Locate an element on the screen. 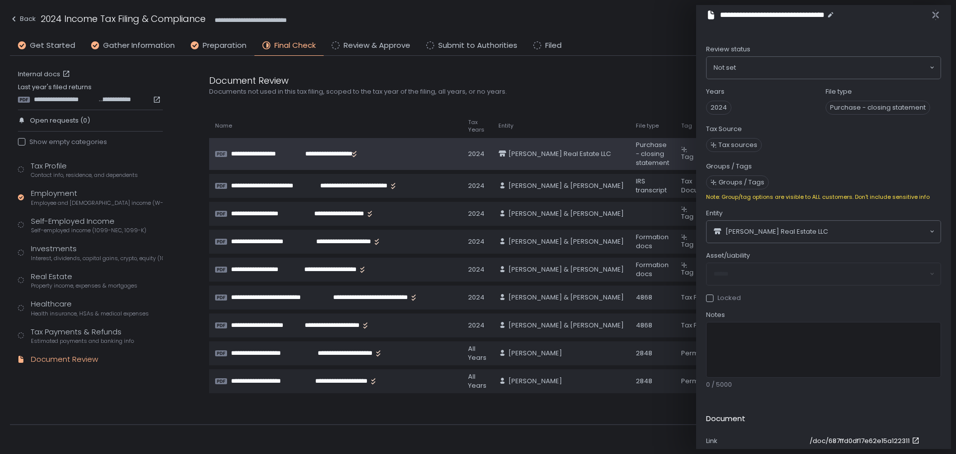  span: File type is located at coordinates (647, 125).